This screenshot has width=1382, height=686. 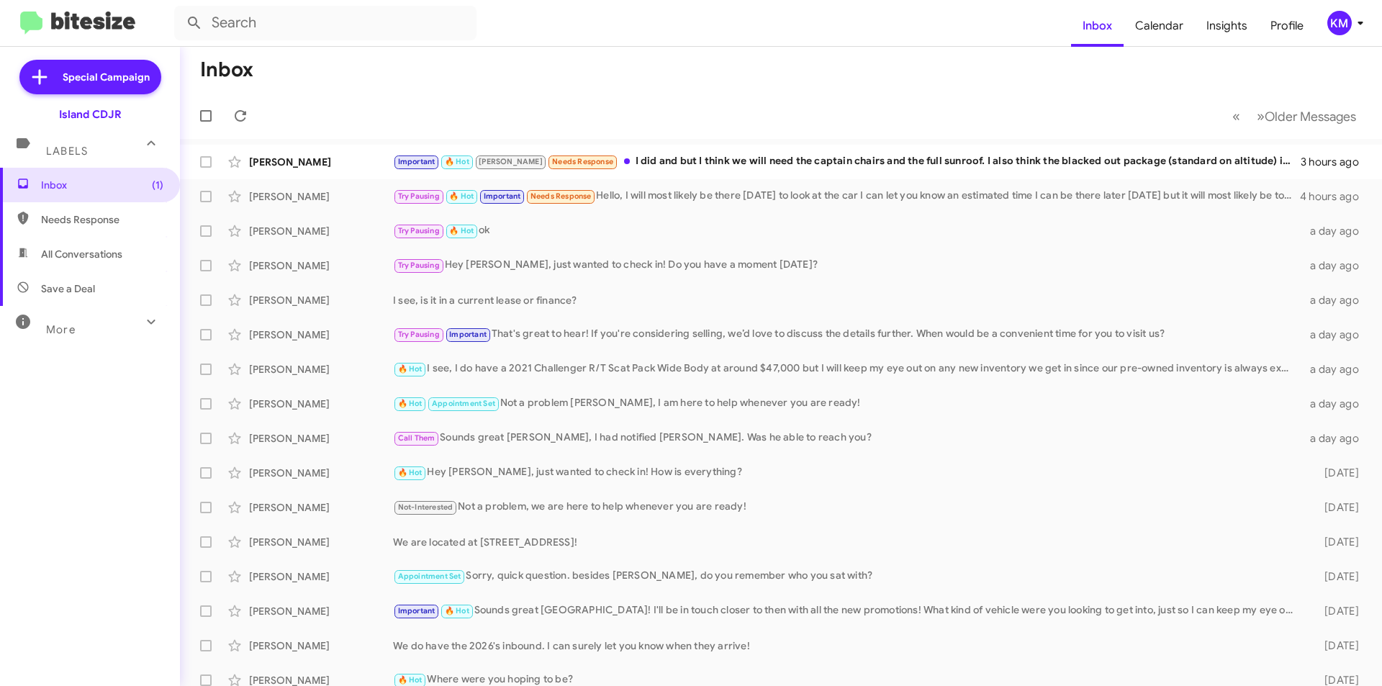 What do you see at coordinates (90, 114) in the screenshot?
I see `div: Island CDJR` at bounding box center [90, 114].